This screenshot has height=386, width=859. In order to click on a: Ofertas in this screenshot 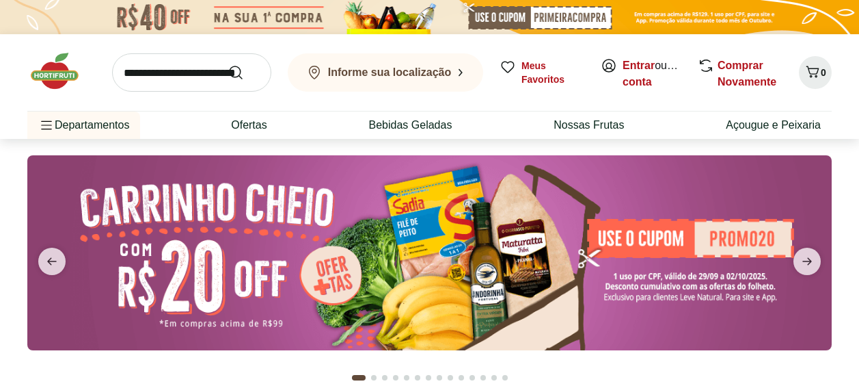, I will do `click(249, 125)`.